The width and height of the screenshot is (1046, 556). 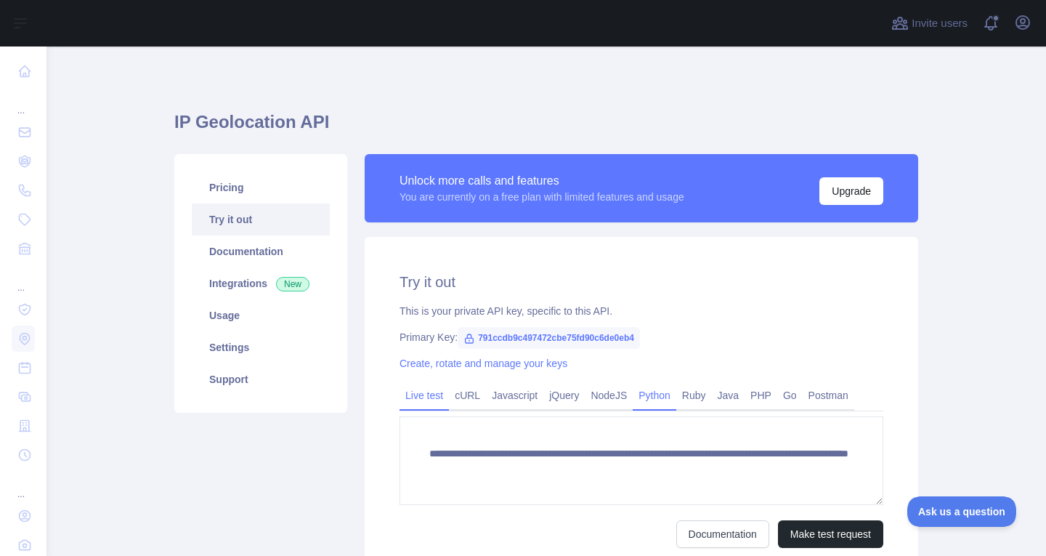 What do you see at coordinates (546, 128) in the screenshot?
I see `h1: IP Geolocation API` at bounding box center [546, 128].